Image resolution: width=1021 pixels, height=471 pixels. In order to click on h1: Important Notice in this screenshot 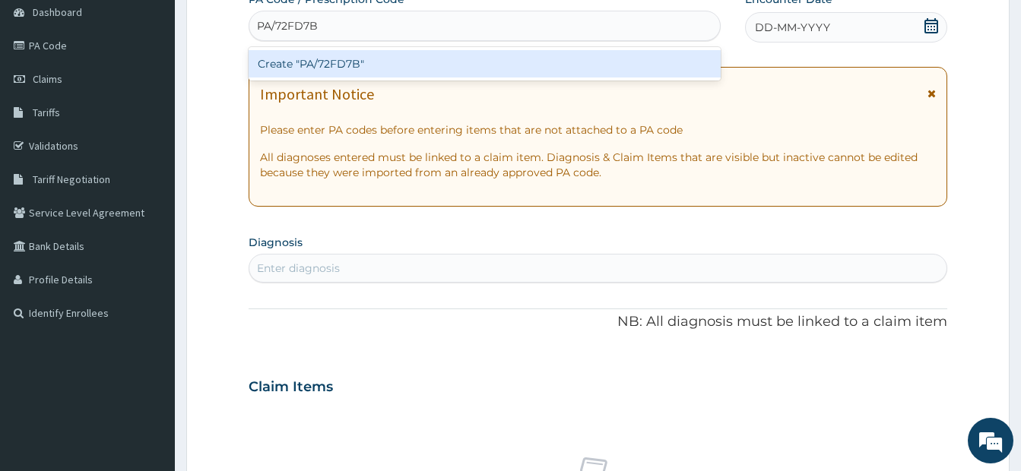, I will do `click(317, 94)`.